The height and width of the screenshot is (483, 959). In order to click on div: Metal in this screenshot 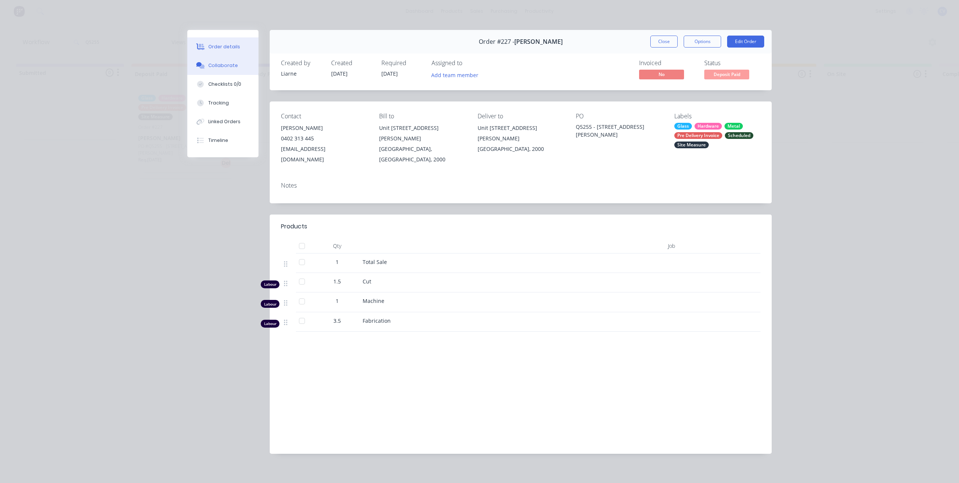, I will do `click(733, 126)`.